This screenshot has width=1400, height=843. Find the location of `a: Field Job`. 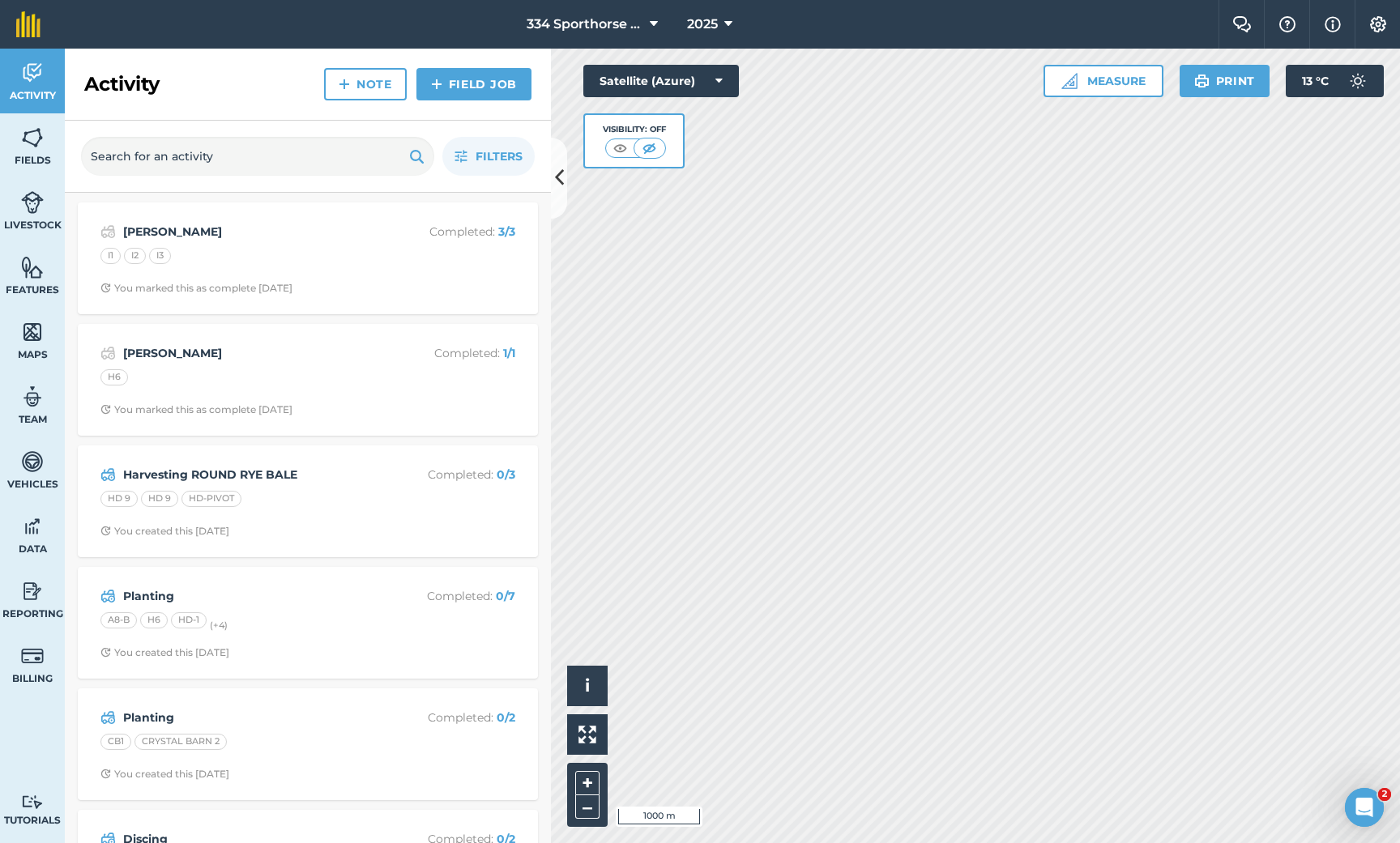

a: Field Job is located at coordinates (473, 84).